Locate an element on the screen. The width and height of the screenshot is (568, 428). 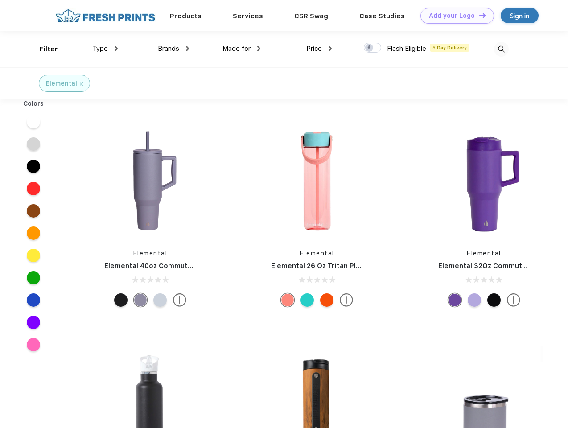
img: desktop_search.svg is located at coordinates (501, 49).